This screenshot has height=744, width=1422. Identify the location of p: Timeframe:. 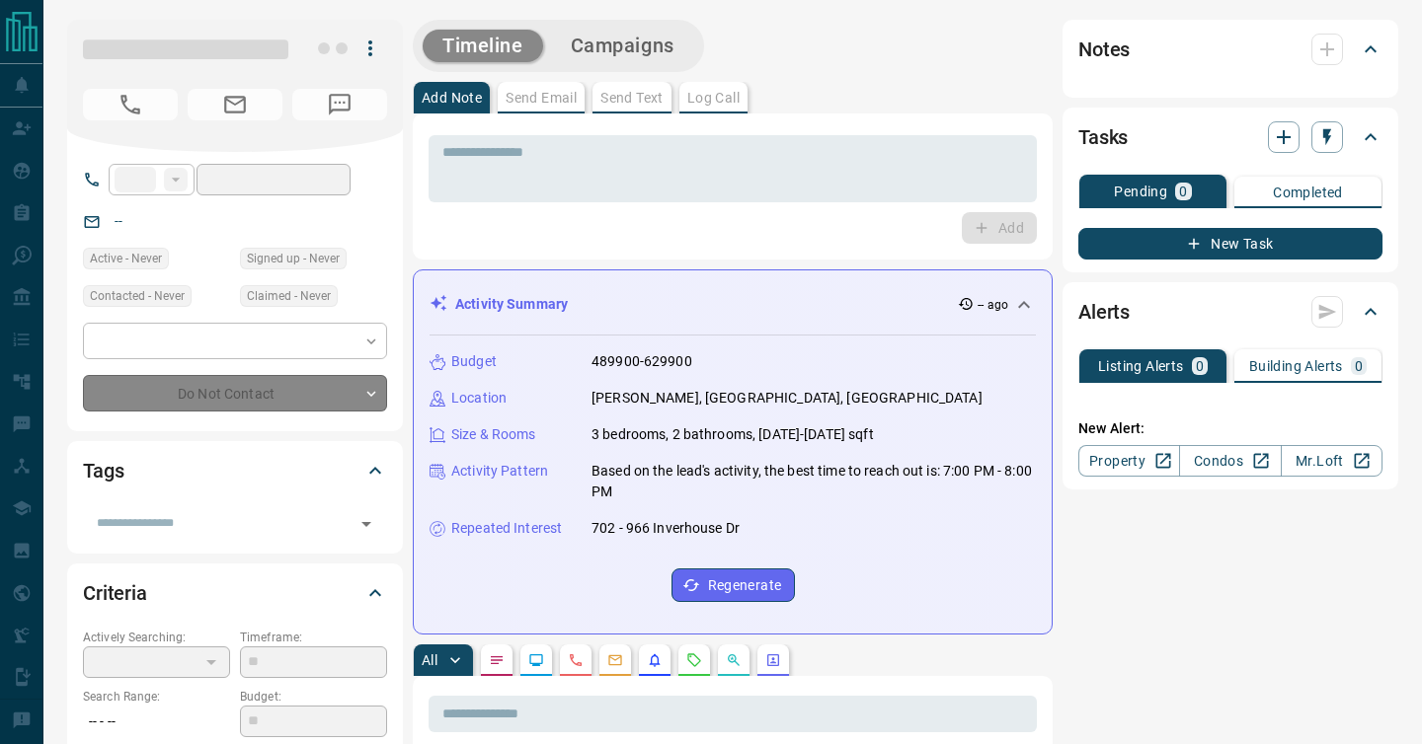
(313, 638).